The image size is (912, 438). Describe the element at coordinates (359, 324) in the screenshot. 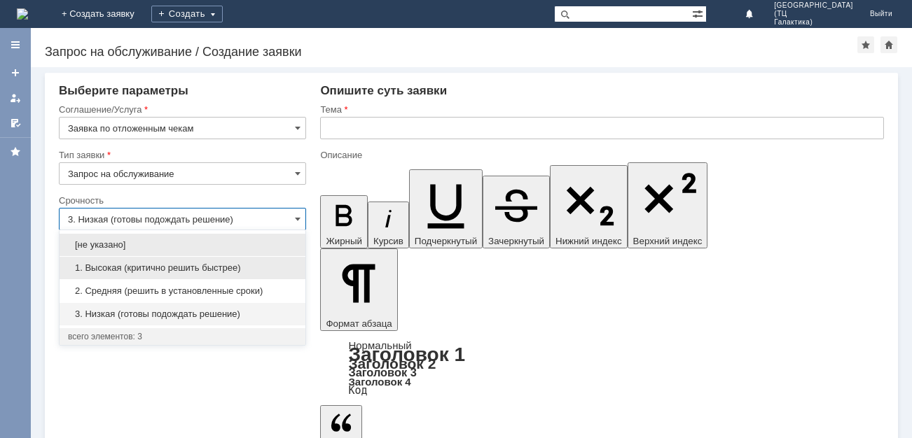

I see `span: Формат абзаца` at that location.